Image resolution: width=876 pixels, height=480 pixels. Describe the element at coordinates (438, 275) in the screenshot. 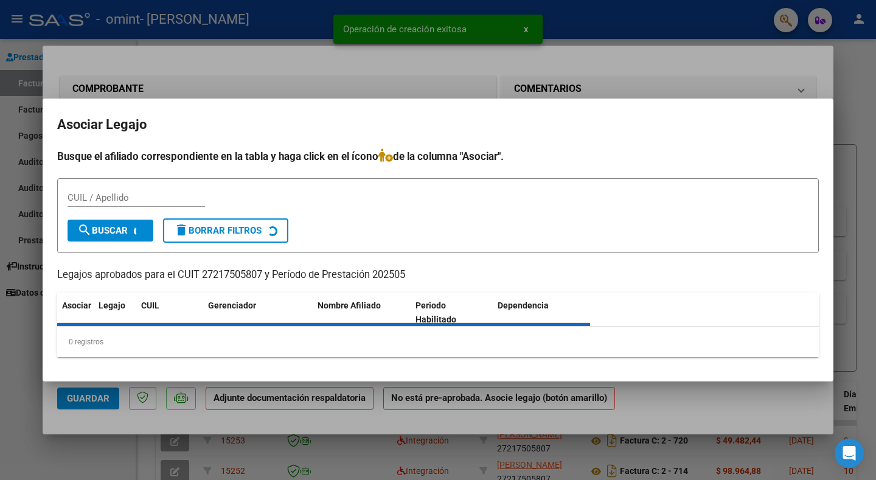

I see `p: Legajos aprobados para el CUIT 27217505807 y Período de Prestación 202505` at that location.